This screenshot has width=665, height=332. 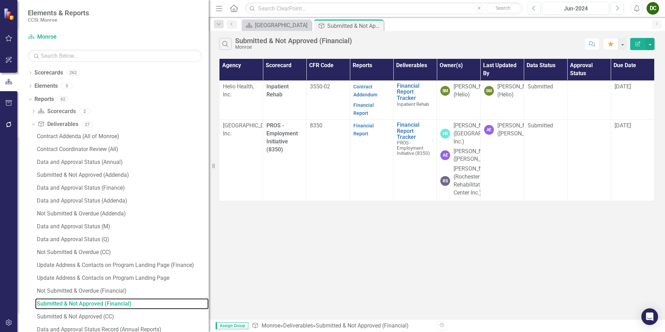 I want to click on div: Submitted & Not Approved (Addenda), so click(x=123, y=175).